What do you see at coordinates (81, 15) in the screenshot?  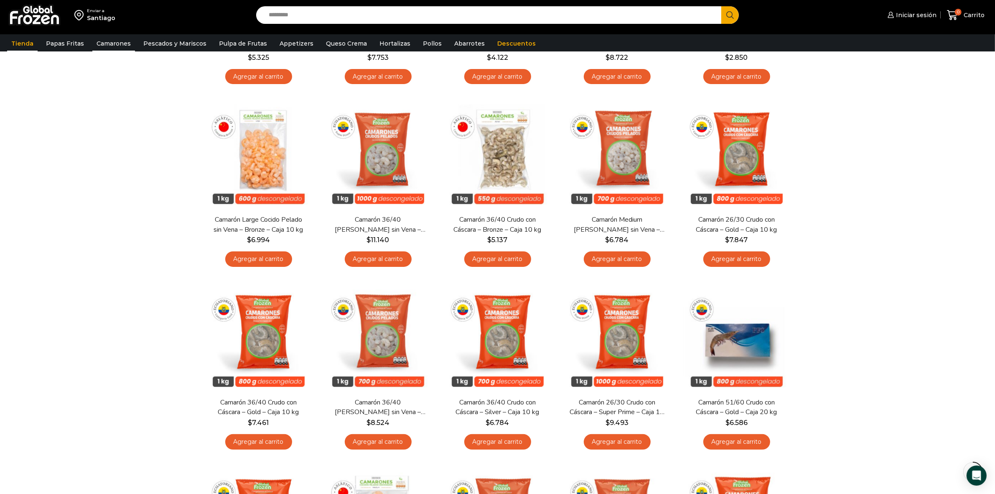 I see `img: address-field-icon.svg` at bounding box center [81, 15].